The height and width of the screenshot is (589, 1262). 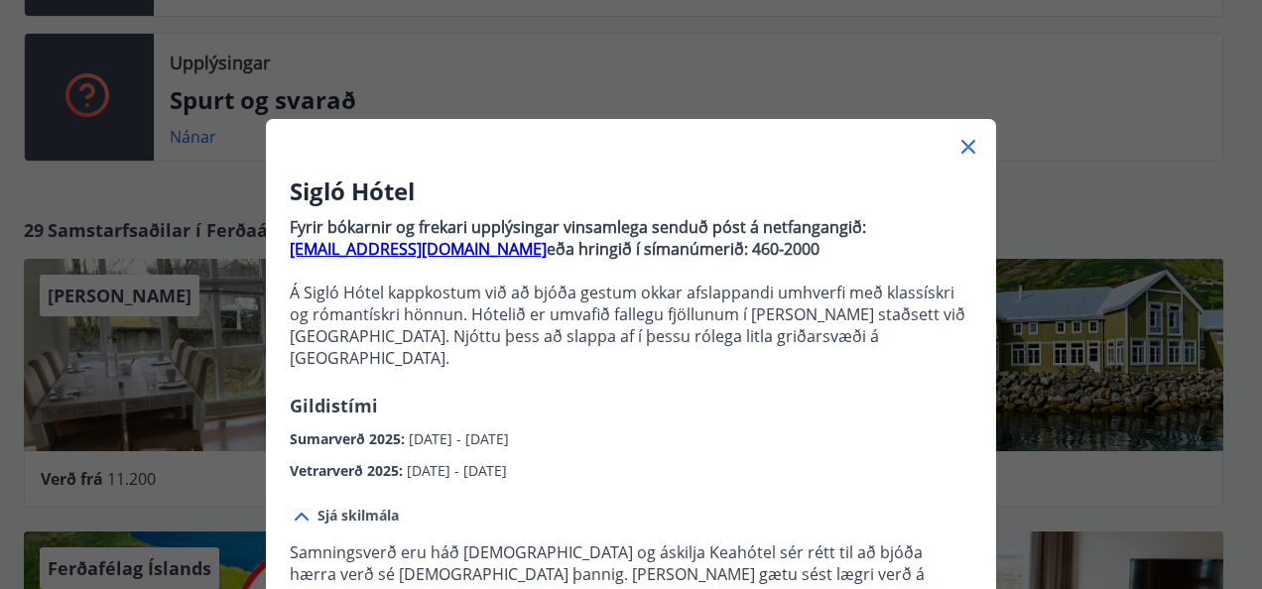 What do you see at coordinates (631, 191) in the screenshot?
I see `h3: Sigló Hótel` at bounding box center [631, 191].